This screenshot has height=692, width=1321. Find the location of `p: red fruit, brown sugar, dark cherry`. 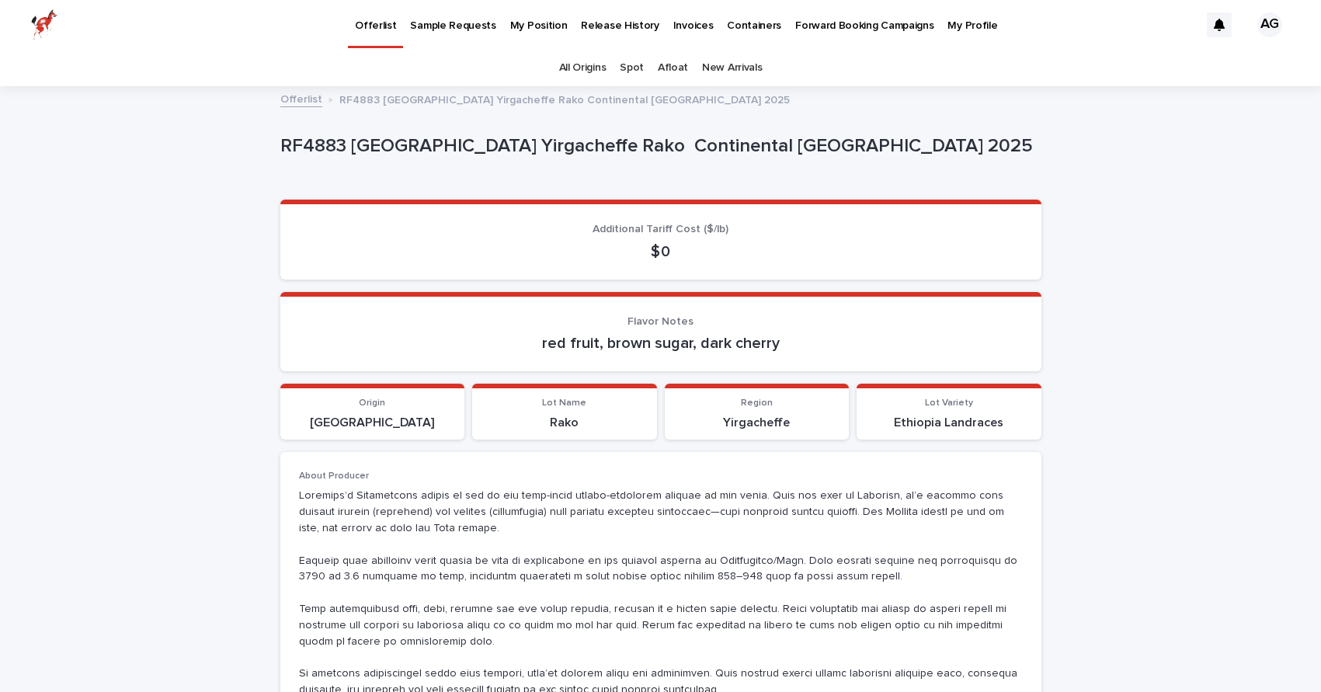

p: red fruit, brown sugar, dark cherry is located at coordinates (661, 343).